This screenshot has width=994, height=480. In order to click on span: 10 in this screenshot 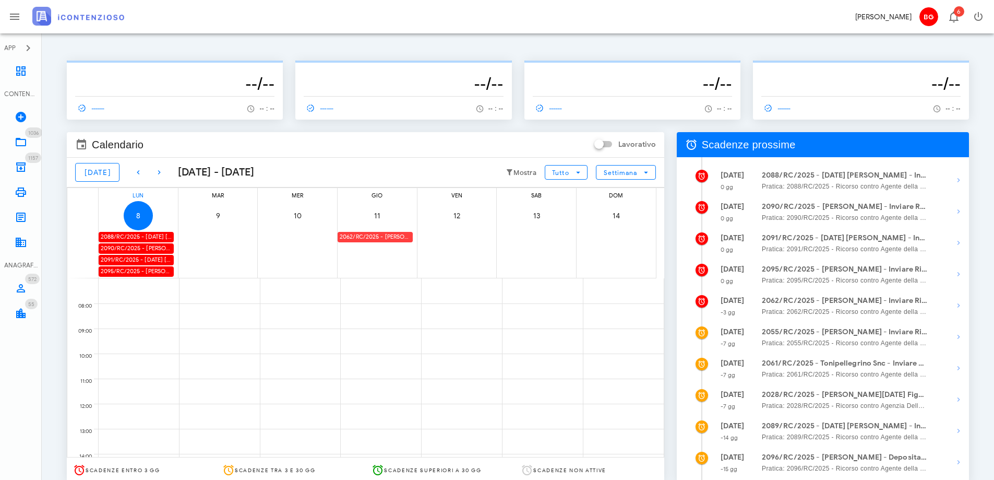, I will do `click(298, 216)`.